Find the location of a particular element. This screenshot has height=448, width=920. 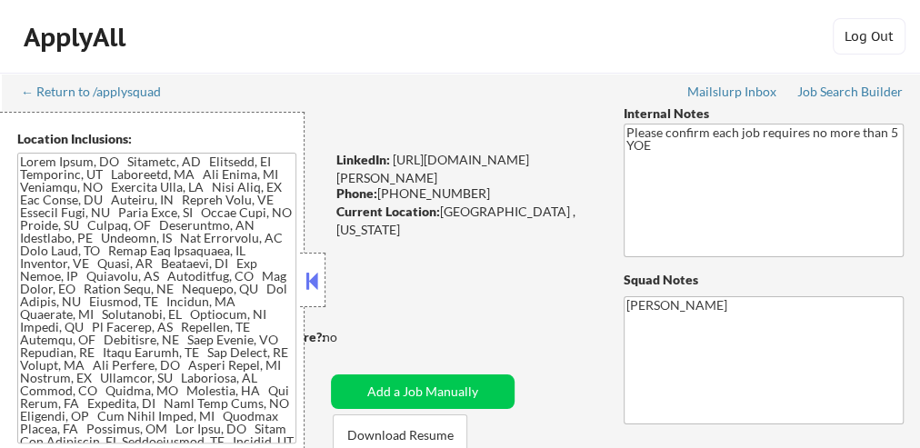

a: Job Search Builder is located at coordinates (850, 94).